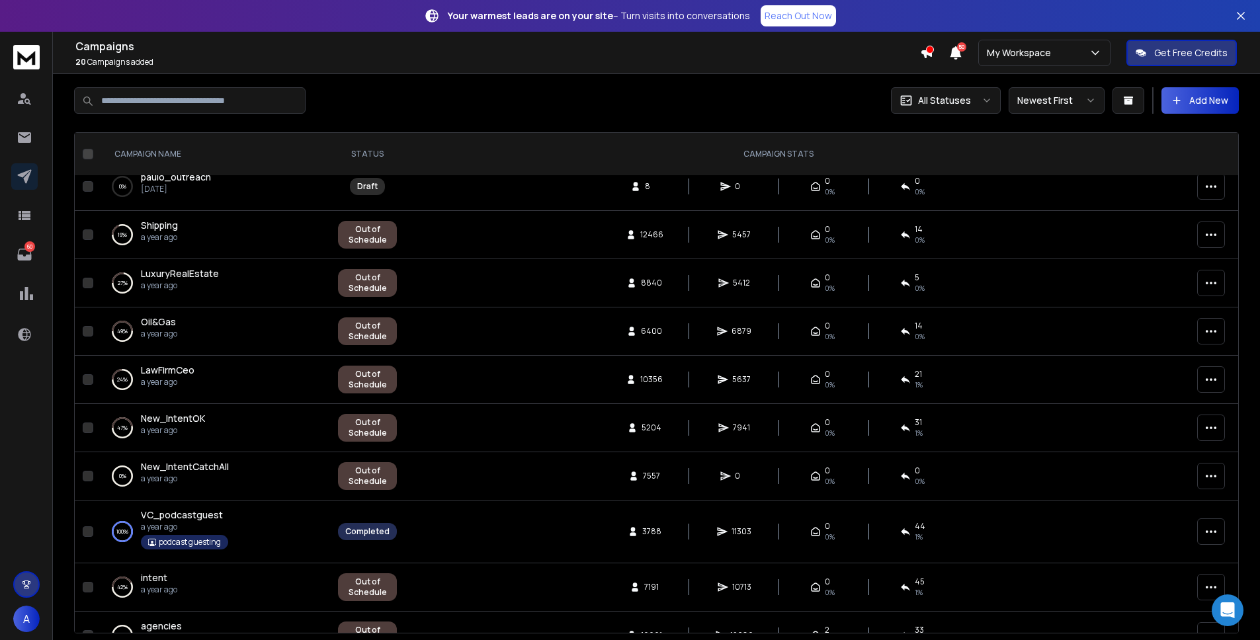 Image resolution: width=1260 pixels, height=640 pixels. I want to click on span: 5412, so click(741, 283).